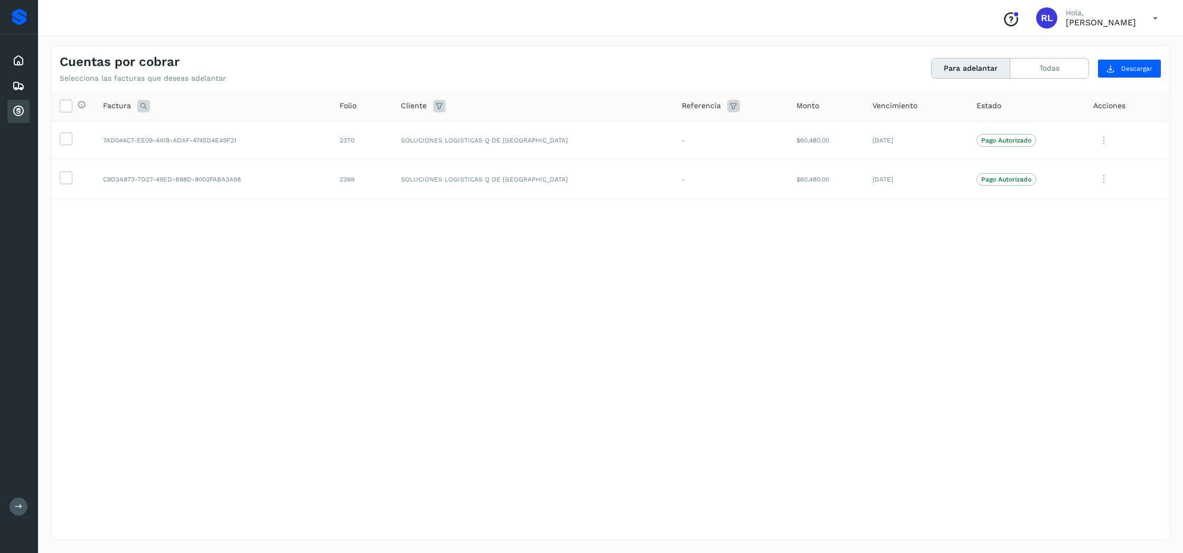 The height and width of the screenshot is (553, 1183). I want to click on span: Factura, so click(117, 106).